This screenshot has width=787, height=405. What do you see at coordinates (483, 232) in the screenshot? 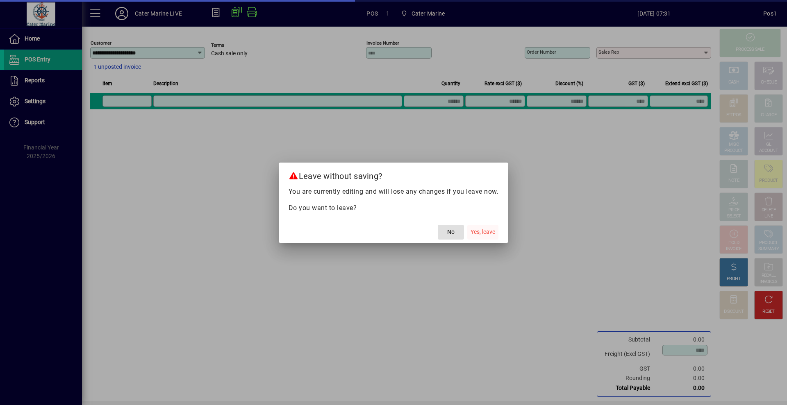
I see `button: Yes, leave` at bounding box center [483, 232].